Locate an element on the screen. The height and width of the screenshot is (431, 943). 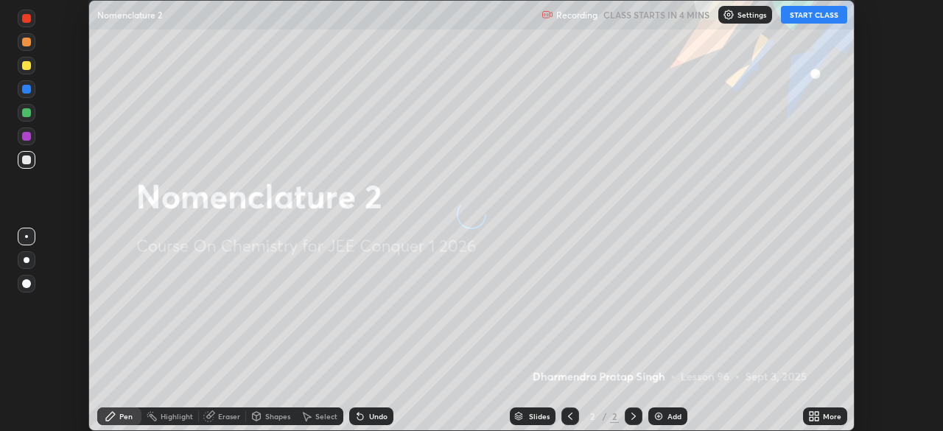
button: START CLASS is located at coordinates (814, 15).